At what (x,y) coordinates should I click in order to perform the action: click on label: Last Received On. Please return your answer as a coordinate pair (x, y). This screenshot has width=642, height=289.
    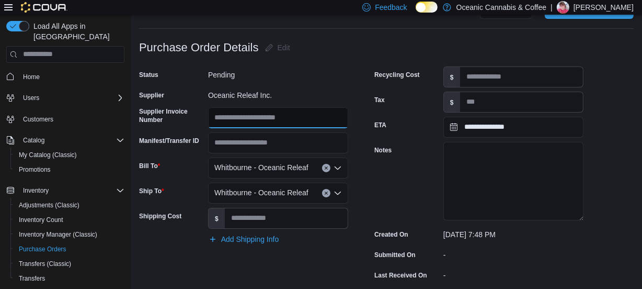
    Looking at the image, I should click on (400, 275).